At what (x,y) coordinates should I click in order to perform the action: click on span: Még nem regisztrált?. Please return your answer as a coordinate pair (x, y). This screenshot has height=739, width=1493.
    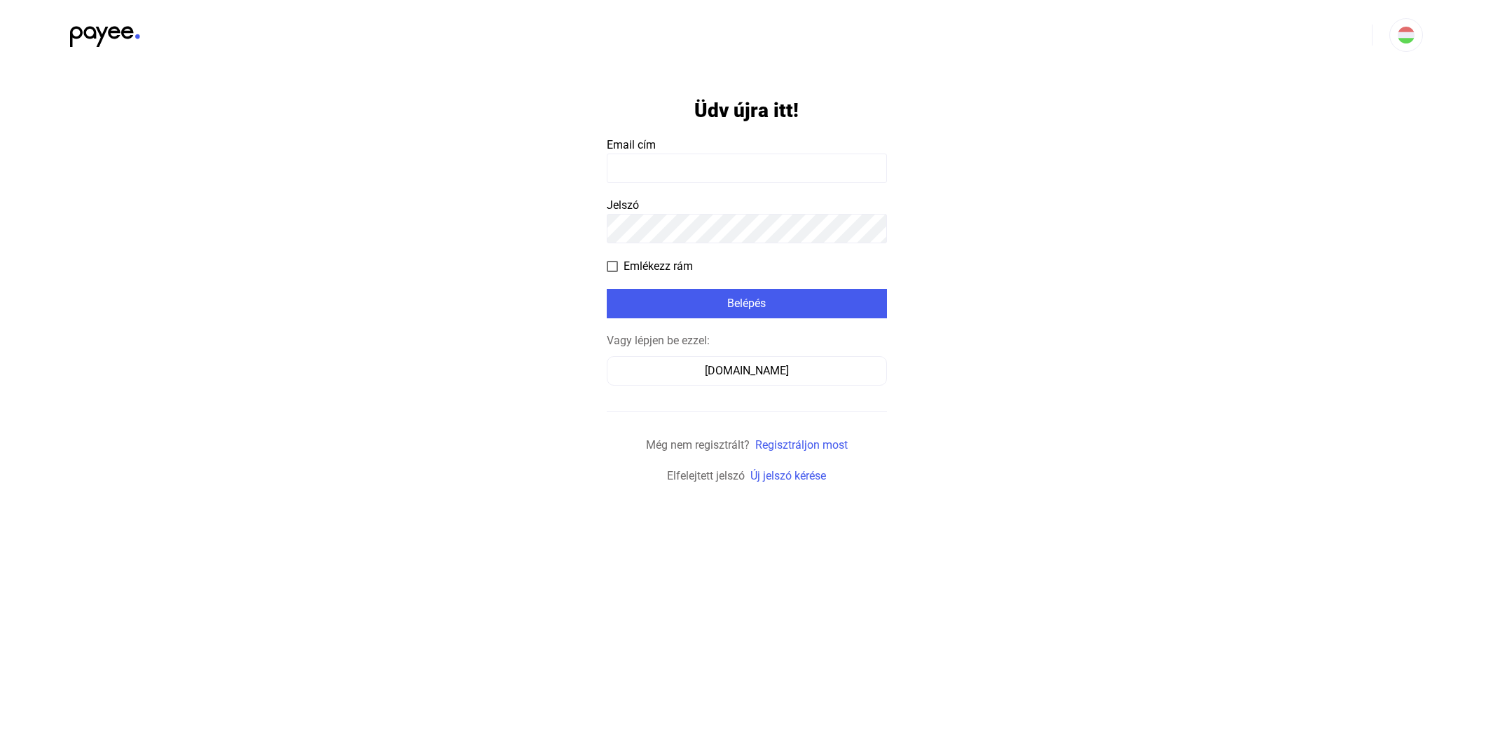
    Looking at the image, I should click on (698, 444).